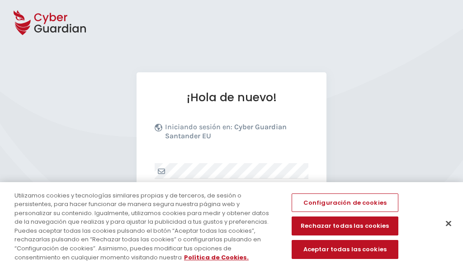 The image size is (463, 268). I want to click on p: Iniciando sesión en:, so click(235, 134).